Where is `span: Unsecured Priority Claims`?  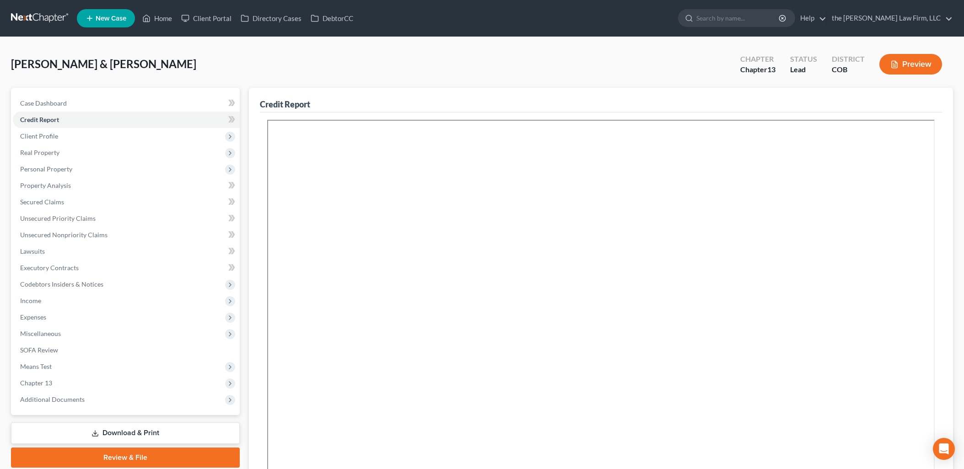 span: Unsecured Priority Claims is located at coordinates (58, 218).